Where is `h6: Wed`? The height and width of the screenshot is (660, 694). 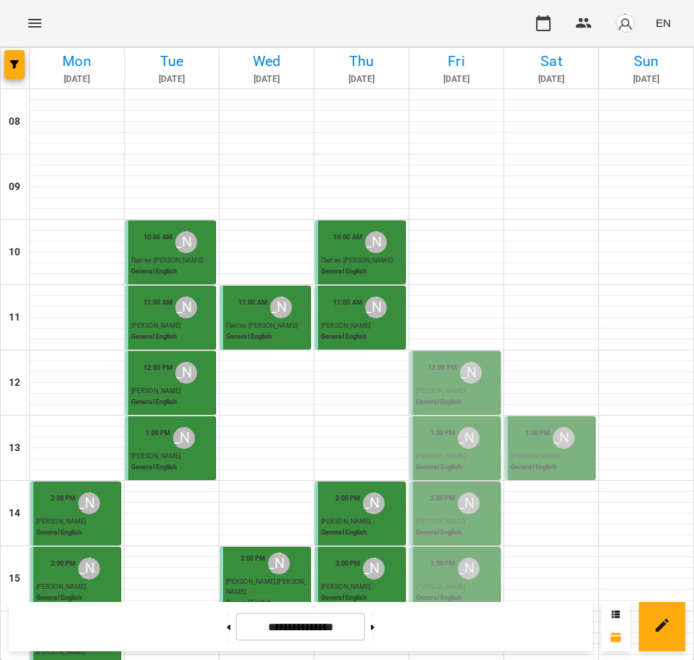
h6: Wed is located at coordinates (267, 61).